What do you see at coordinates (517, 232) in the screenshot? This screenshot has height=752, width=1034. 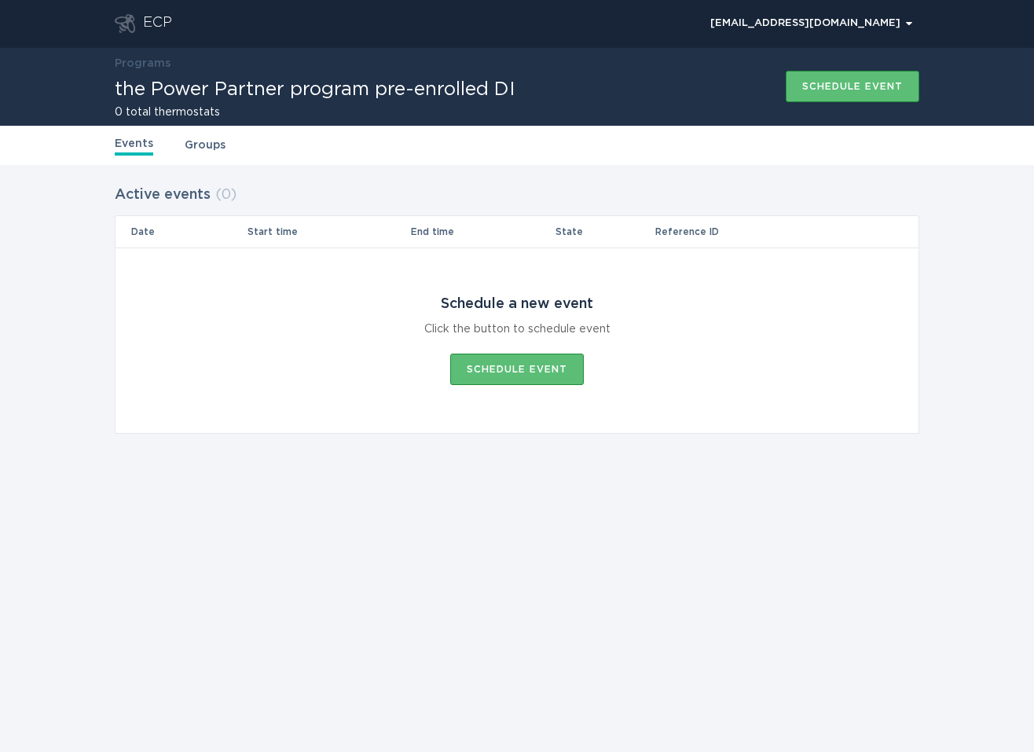 I see `tr: Table Headers` at bounding box center [517, 232].